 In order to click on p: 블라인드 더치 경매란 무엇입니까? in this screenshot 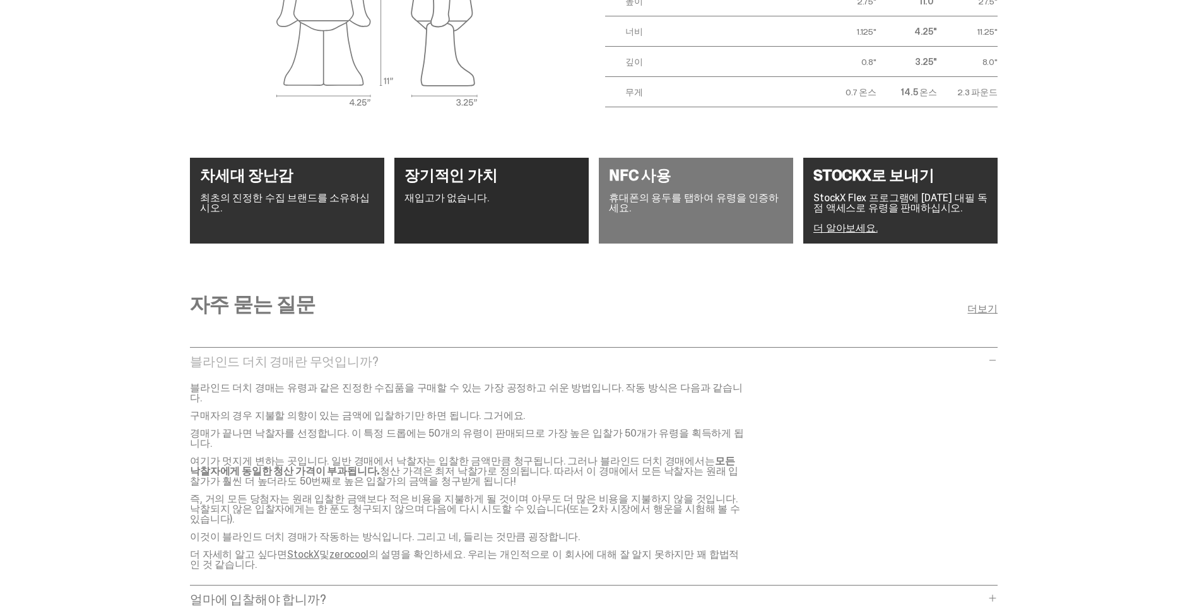, I will do `click(587, 361)`.